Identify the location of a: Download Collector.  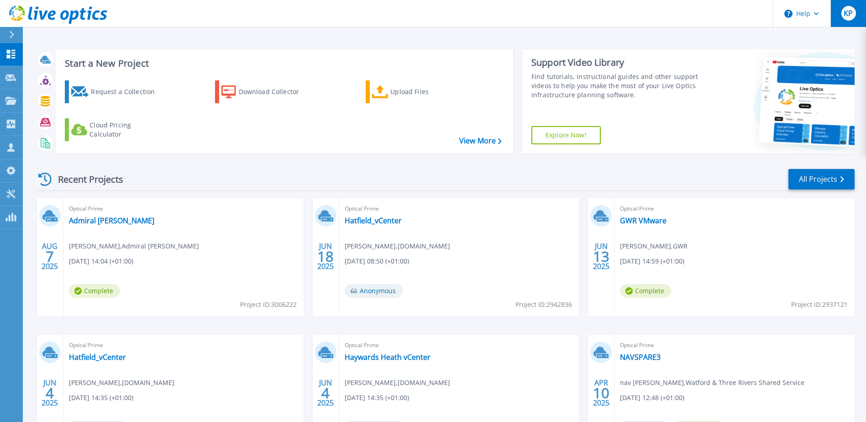
(266, 92).